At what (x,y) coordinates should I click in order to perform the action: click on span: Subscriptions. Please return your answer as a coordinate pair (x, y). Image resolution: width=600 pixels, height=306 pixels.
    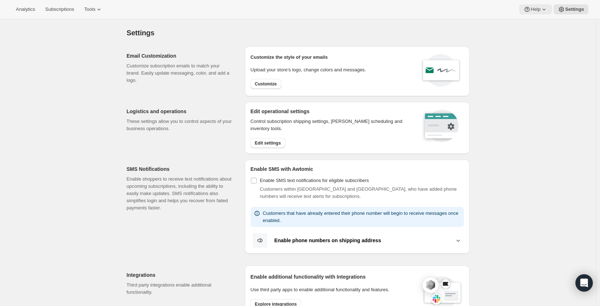
    Looking at the image, I should click on (60, 9).